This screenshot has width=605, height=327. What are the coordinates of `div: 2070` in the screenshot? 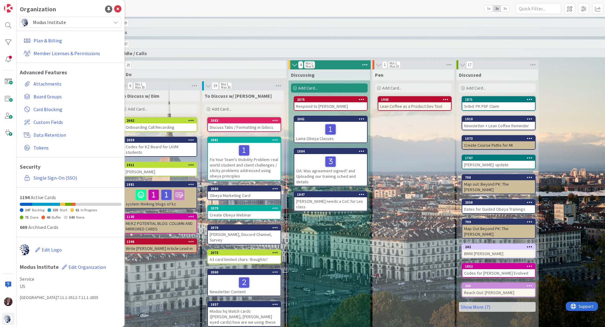 It's located at (245, 227).